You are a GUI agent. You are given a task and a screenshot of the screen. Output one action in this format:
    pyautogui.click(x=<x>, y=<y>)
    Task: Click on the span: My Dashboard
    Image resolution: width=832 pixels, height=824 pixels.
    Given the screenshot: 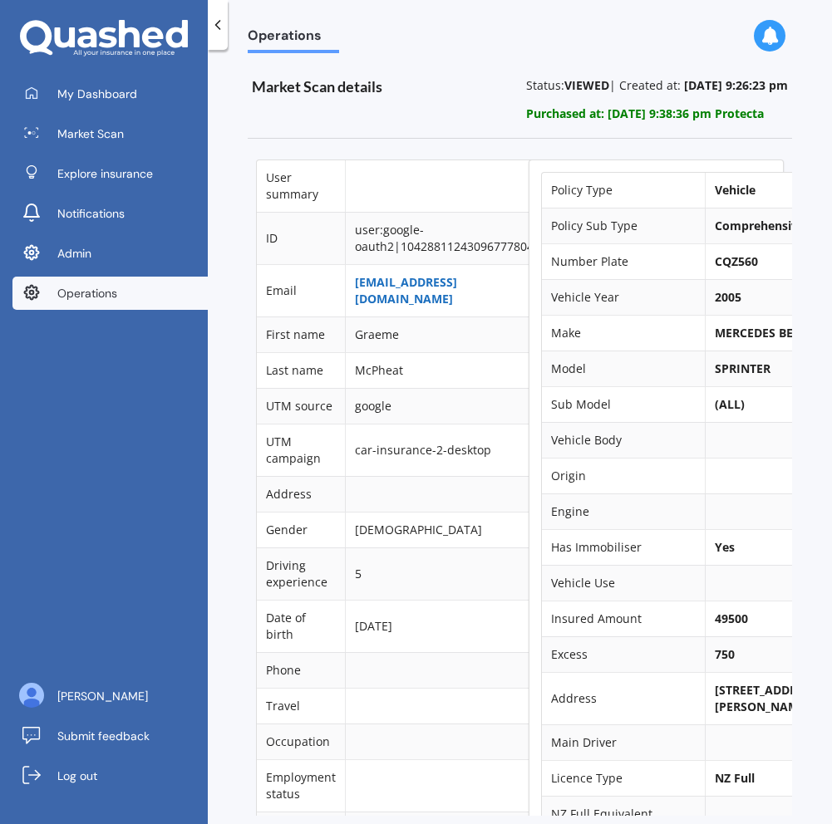 What is the action you would take?
    pyautogui.click(x=97, y=94)
    